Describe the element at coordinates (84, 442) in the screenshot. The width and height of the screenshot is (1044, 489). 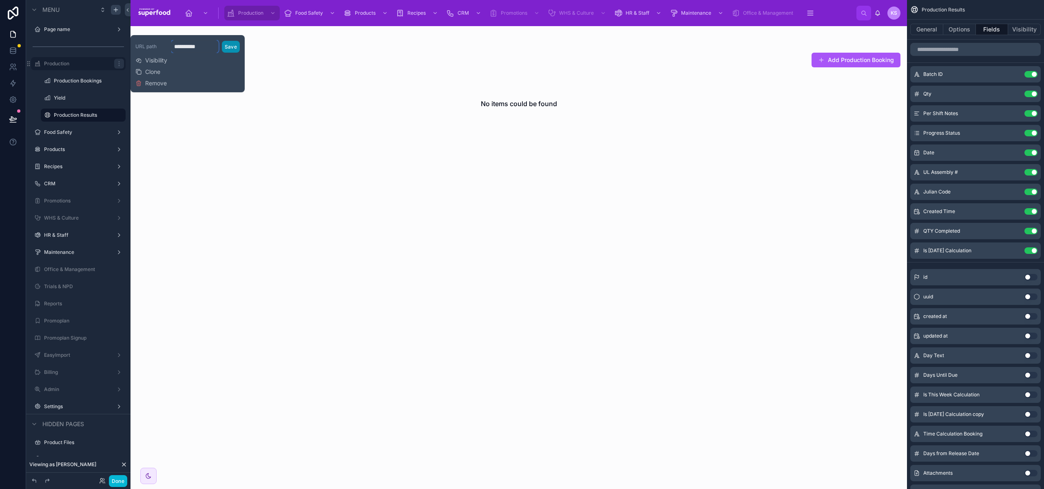
I see `label: Product Files` at that location.